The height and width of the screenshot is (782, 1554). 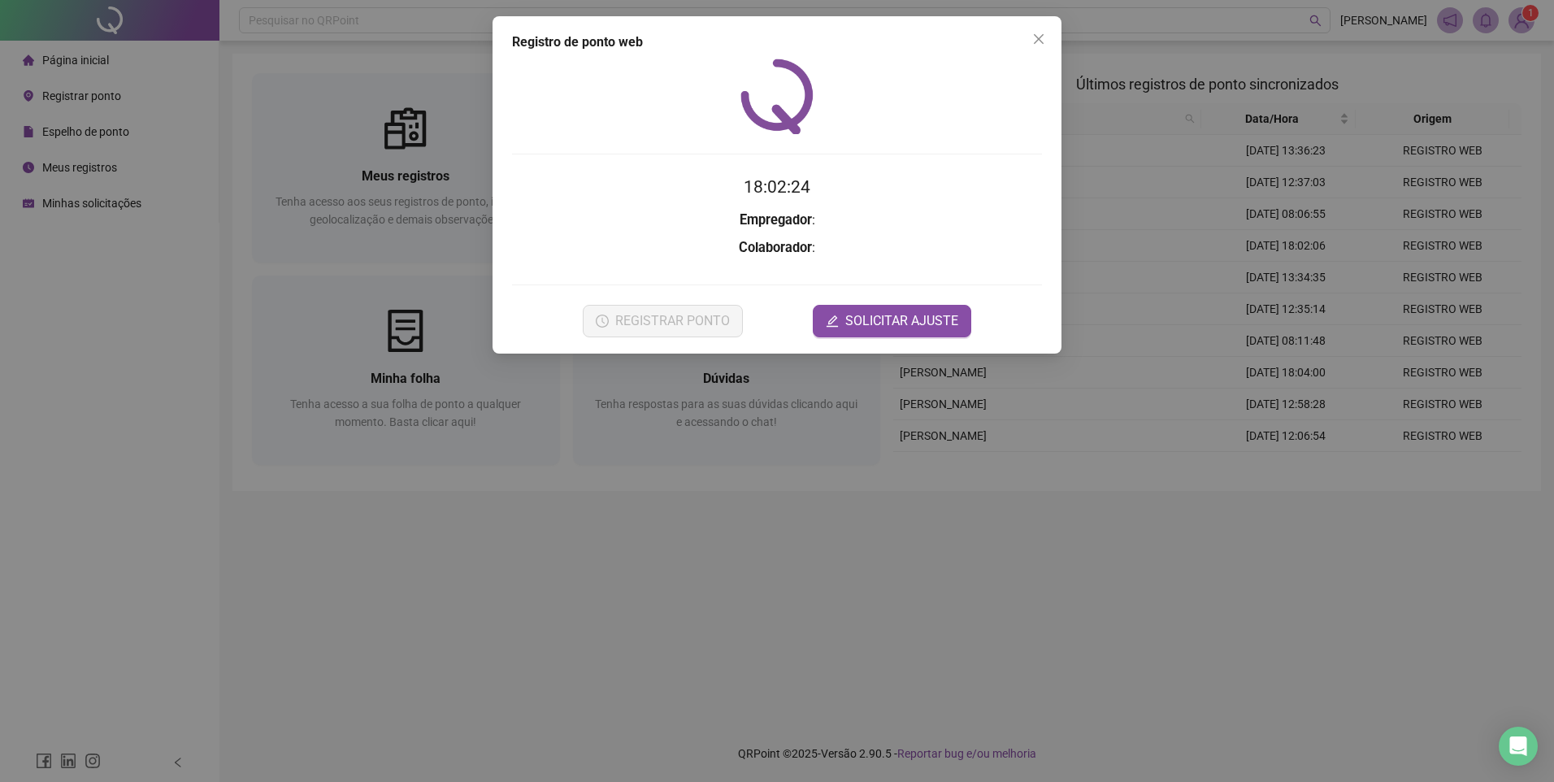 I want to click on span: SOLICITAR AJUSTE, so click(x=902, y=321).